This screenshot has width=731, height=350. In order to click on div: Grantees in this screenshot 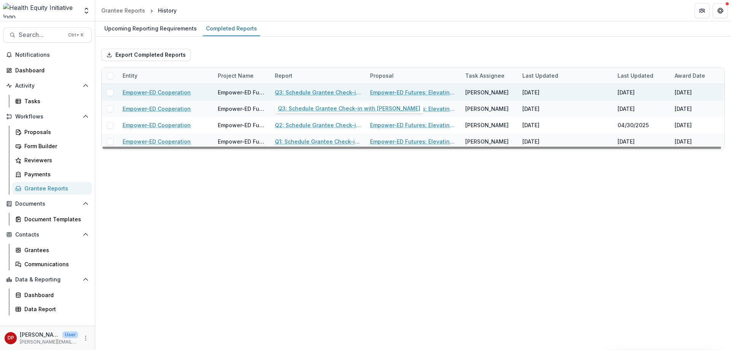, I will do `click(55, 250)`.